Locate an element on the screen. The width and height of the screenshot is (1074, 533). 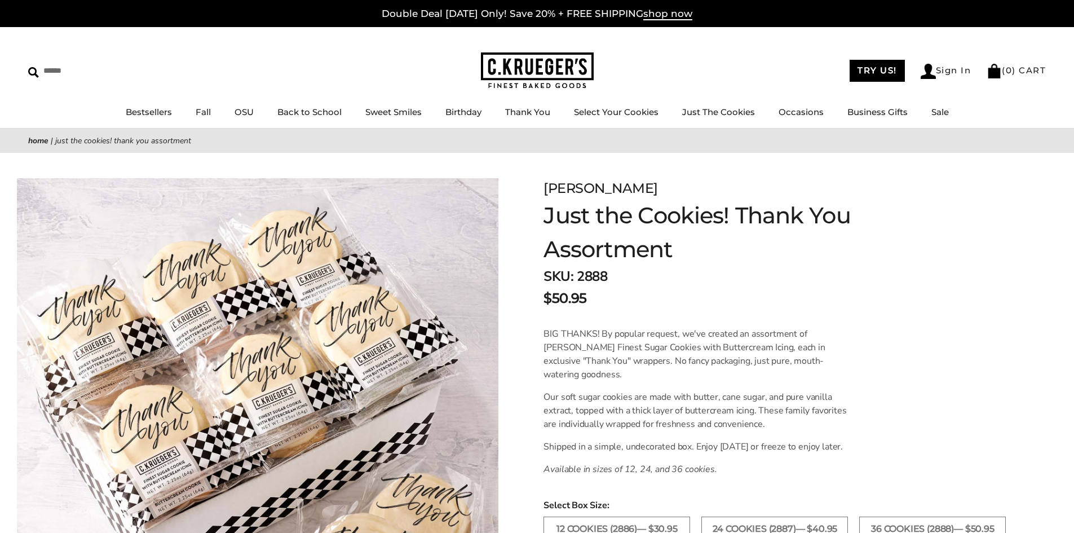
span: shop now is located at coordinates (667, 14).